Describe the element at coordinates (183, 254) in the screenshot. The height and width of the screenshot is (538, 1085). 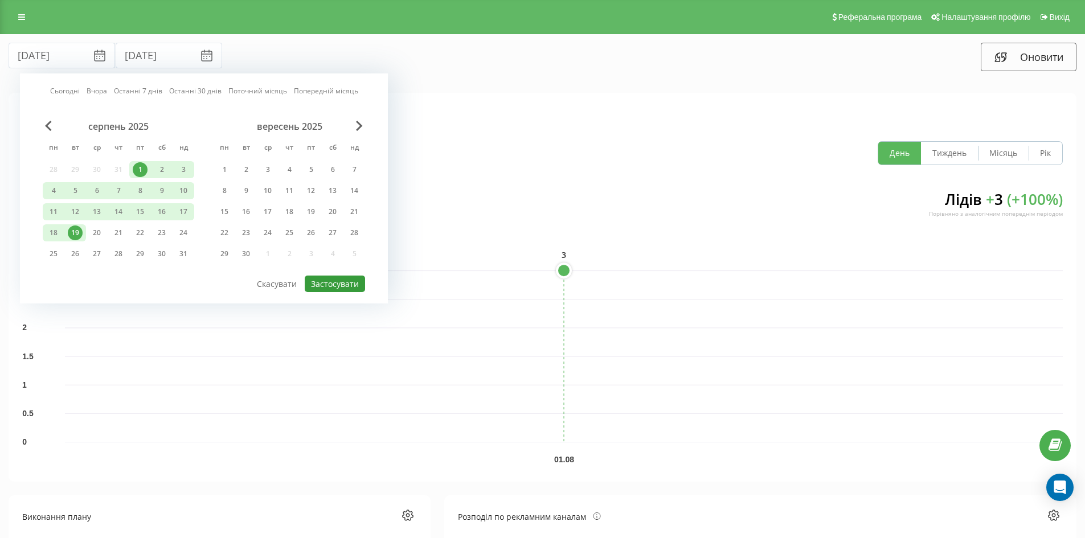
I see `div: нд 31 серп 2025 р.` at that location.